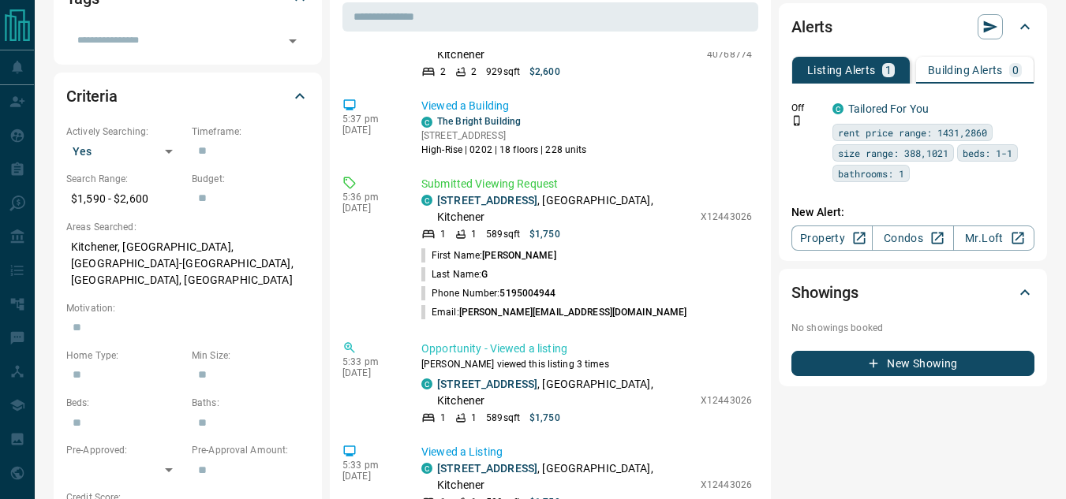  What do you see at coordinates (913, 328) in the screenshot?
I see `p: No showings booked` at bounding box center [913, 328].